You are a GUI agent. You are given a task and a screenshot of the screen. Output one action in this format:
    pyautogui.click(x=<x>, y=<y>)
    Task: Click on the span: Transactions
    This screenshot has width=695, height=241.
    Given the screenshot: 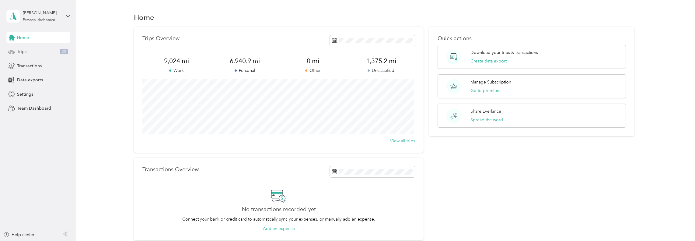 What is the action you would take?
    pyautogui.click(x=29, y=66)
    